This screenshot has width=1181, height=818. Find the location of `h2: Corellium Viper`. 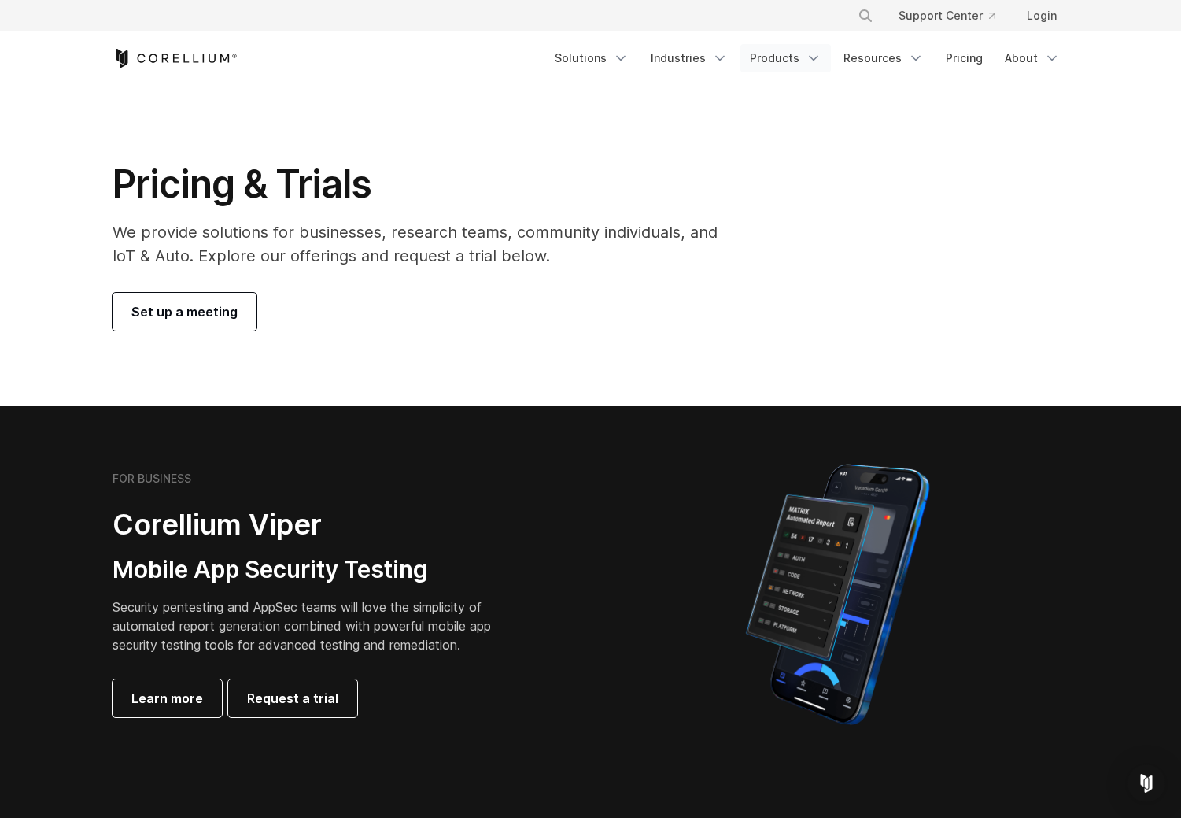

h2: Corellium Viper is located at coordinates (314, 524).